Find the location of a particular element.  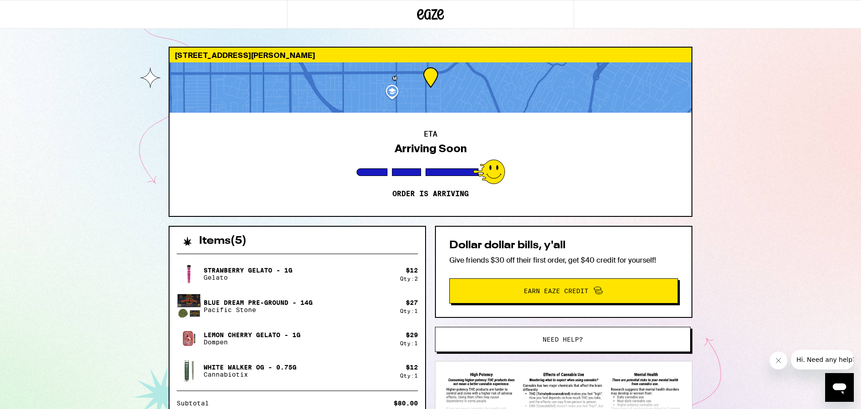

span: Need help? is located at coordinates (563, 339).